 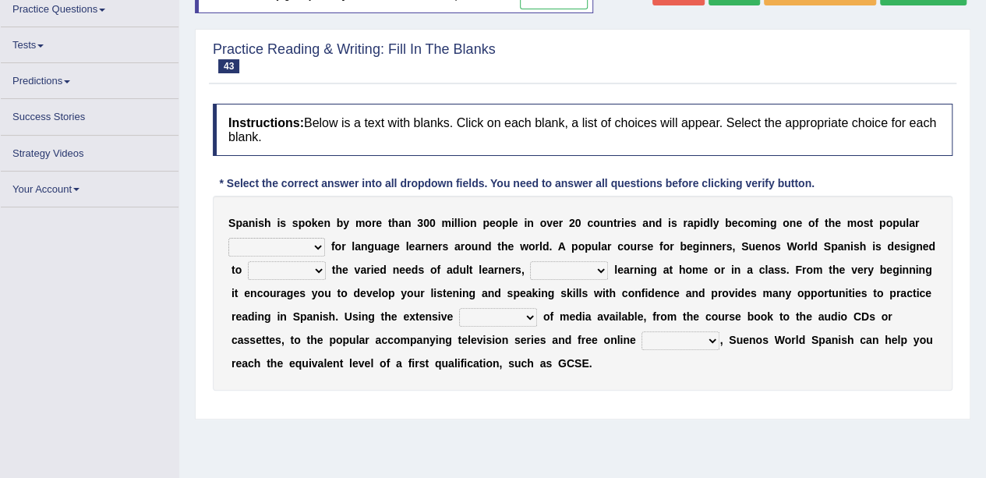 I want to click on a: Success Stories, so click(x=90, y=114).